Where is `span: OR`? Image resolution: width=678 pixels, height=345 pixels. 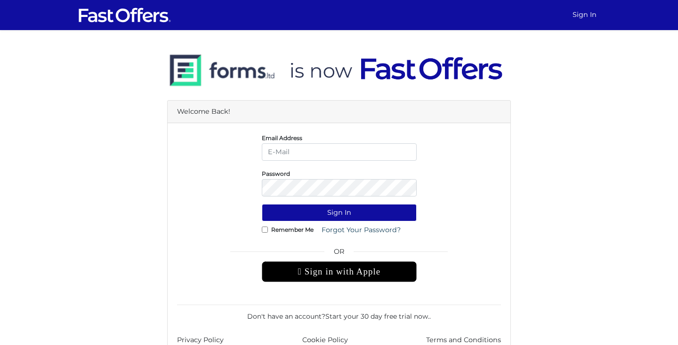
span: OR is located at coordinates (339, 254).